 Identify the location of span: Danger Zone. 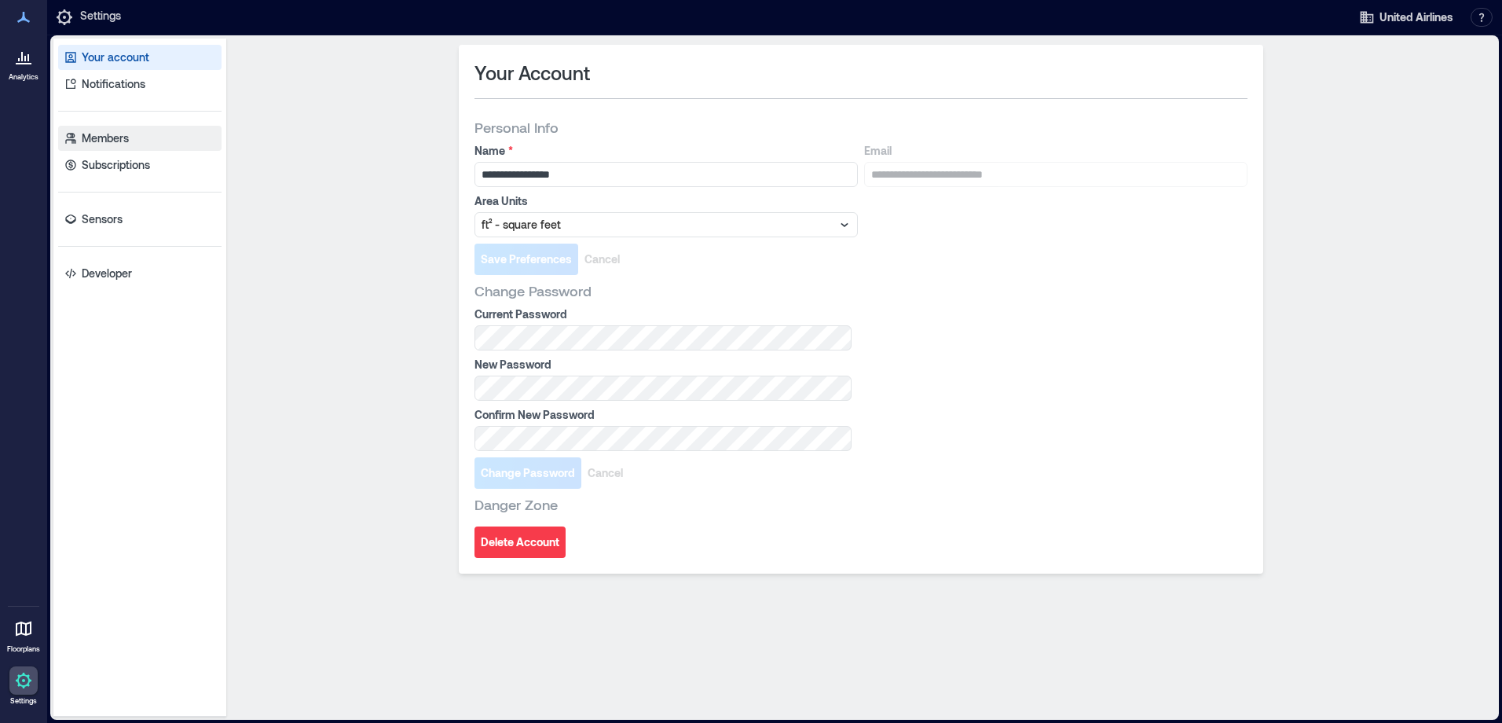
(516, 504).